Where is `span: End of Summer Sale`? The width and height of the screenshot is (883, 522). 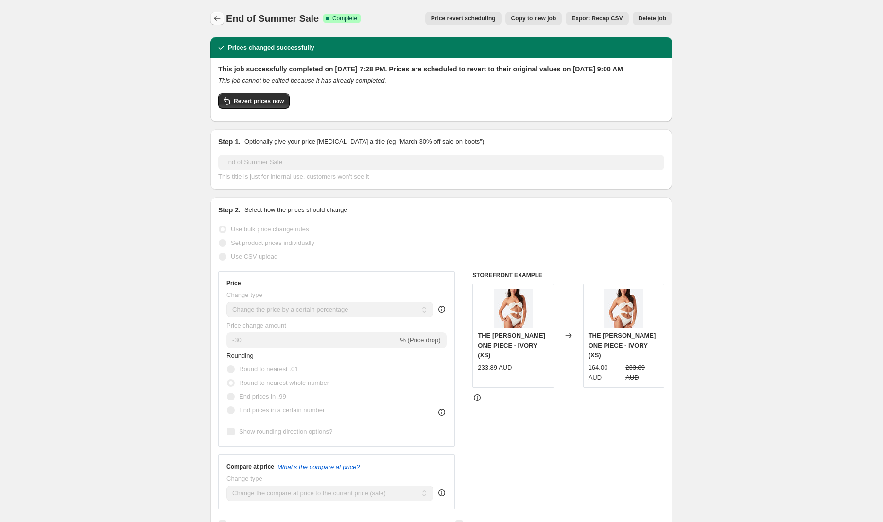
span: End of Summer Sale is located at coordinates (272, 18).